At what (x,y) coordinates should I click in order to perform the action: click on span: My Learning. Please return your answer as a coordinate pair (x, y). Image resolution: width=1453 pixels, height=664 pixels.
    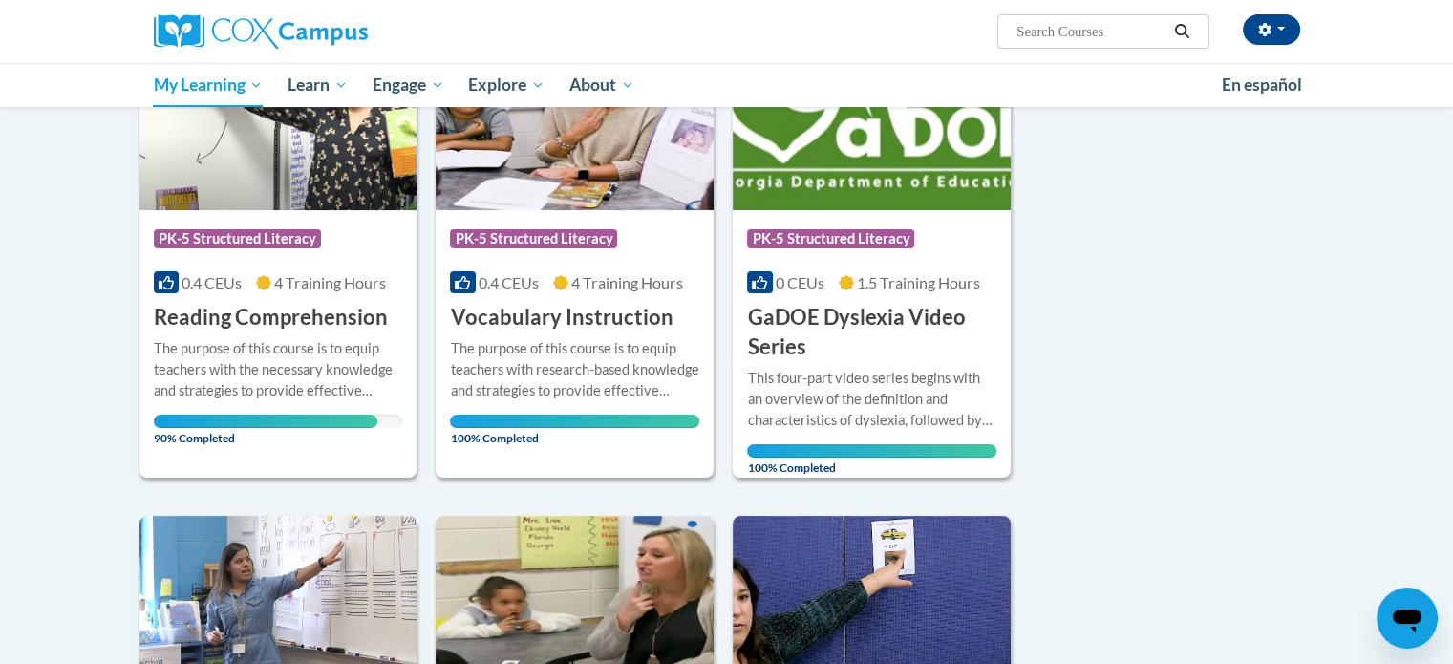
    Looking at the image, I should click on (207, 85).